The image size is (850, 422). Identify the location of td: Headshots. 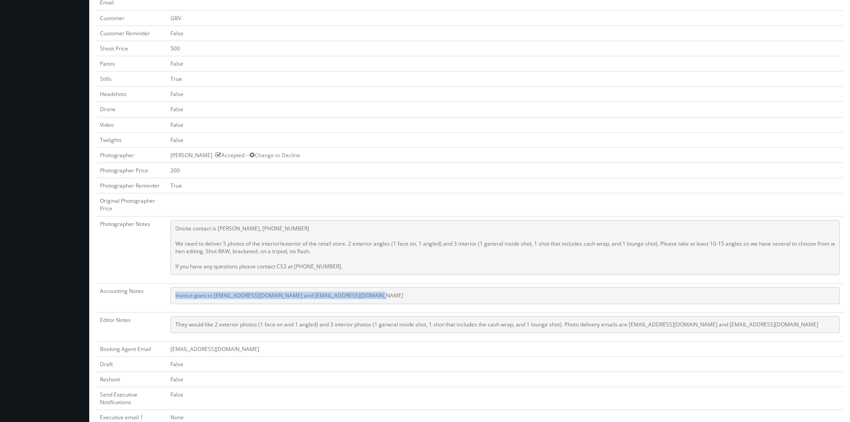
(132, 94).